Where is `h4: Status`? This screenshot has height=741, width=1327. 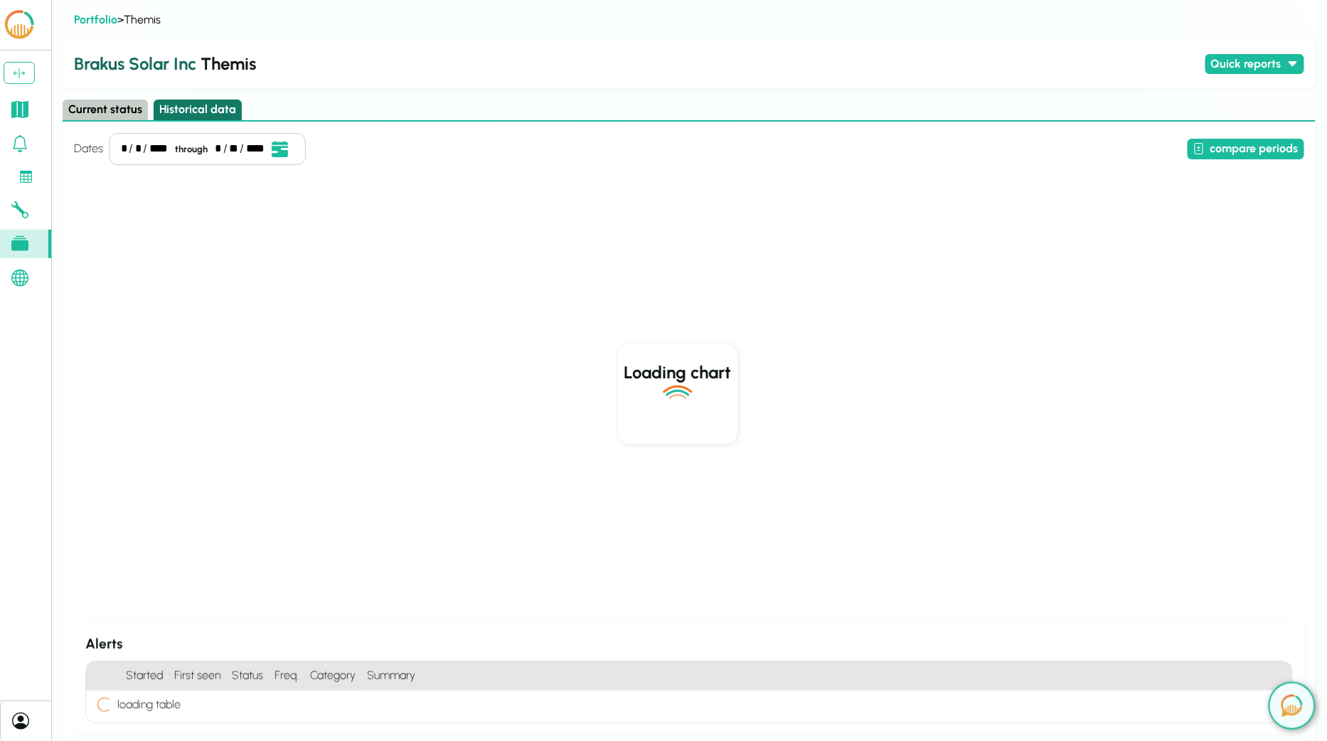
h4: Status is located at coordinates (248, 676).